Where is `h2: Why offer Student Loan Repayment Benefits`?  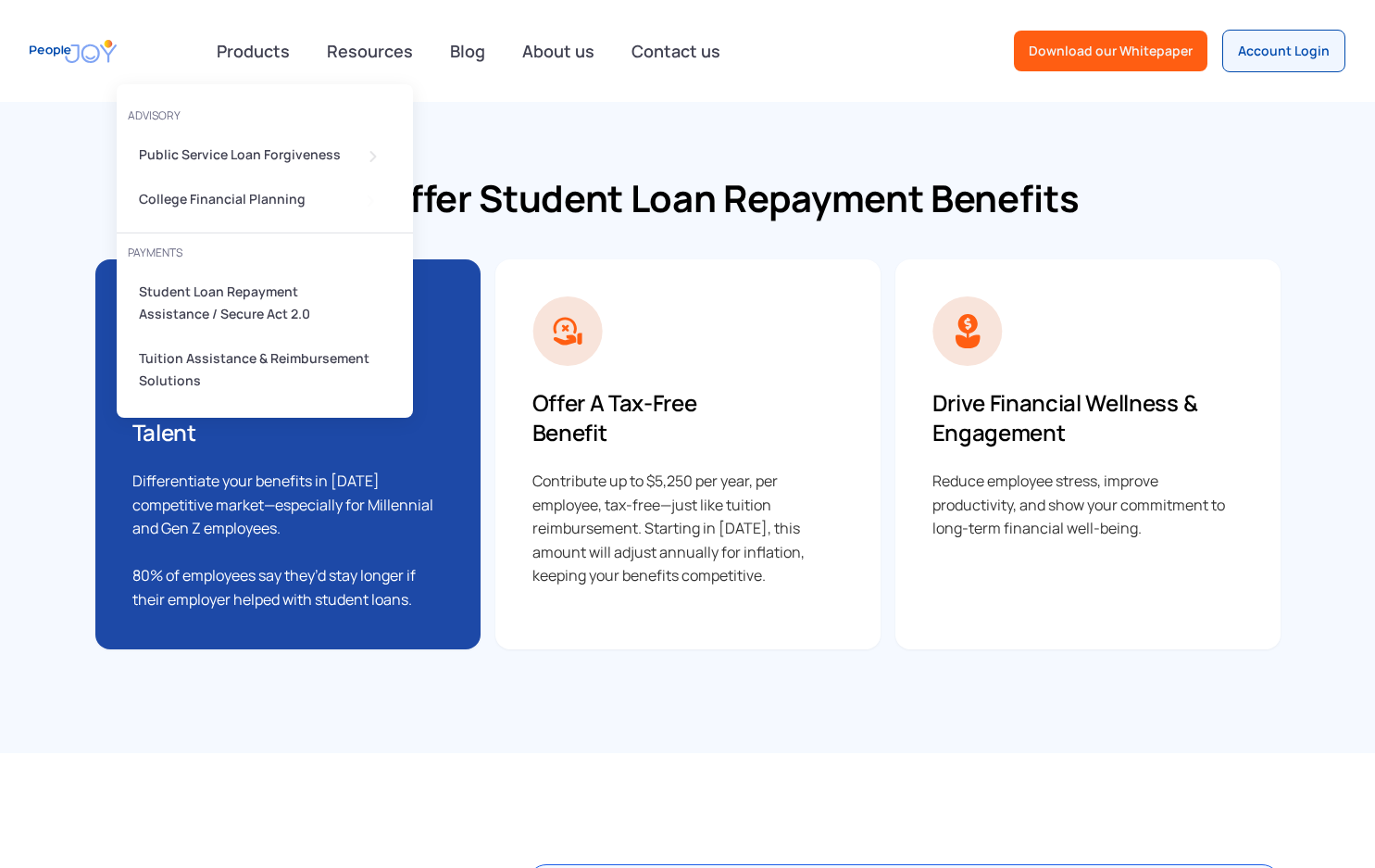
h2: Why offer Student Loan Repayment Benefits is located at coordinates (688, 198).